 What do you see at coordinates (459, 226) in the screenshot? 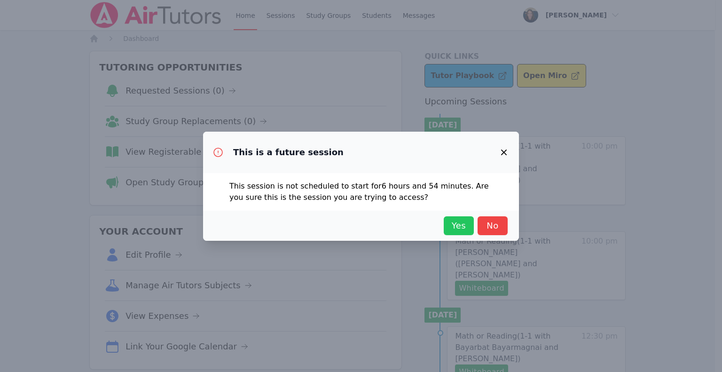
I see `span: Yes` at bounding box center [459, 226].